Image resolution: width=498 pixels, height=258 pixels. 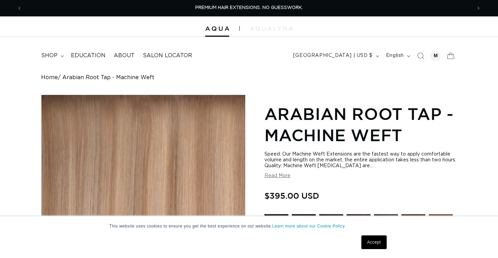 I want to click on button: Next announcement, so click(x=478, y=8).